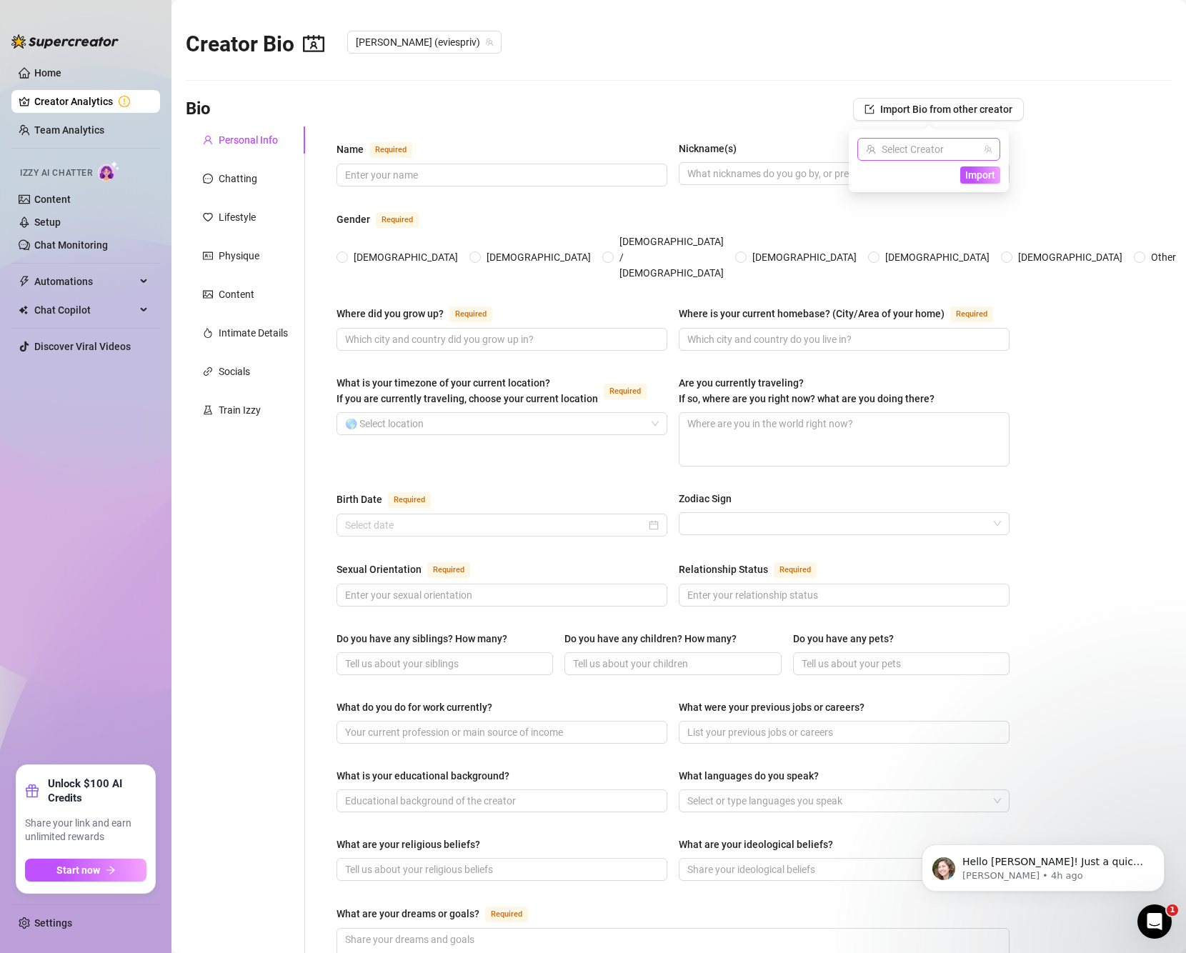  I want to click on label: What languages do you speak?, so click(753, 776).